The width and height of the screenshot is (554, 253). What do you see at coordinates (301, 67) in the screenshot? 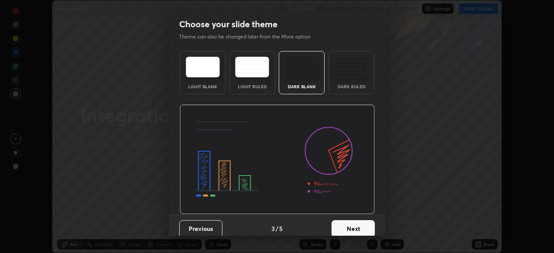
I see `img: darkTheme.f0cc69e5.svg` at bounding box center [301, 67].